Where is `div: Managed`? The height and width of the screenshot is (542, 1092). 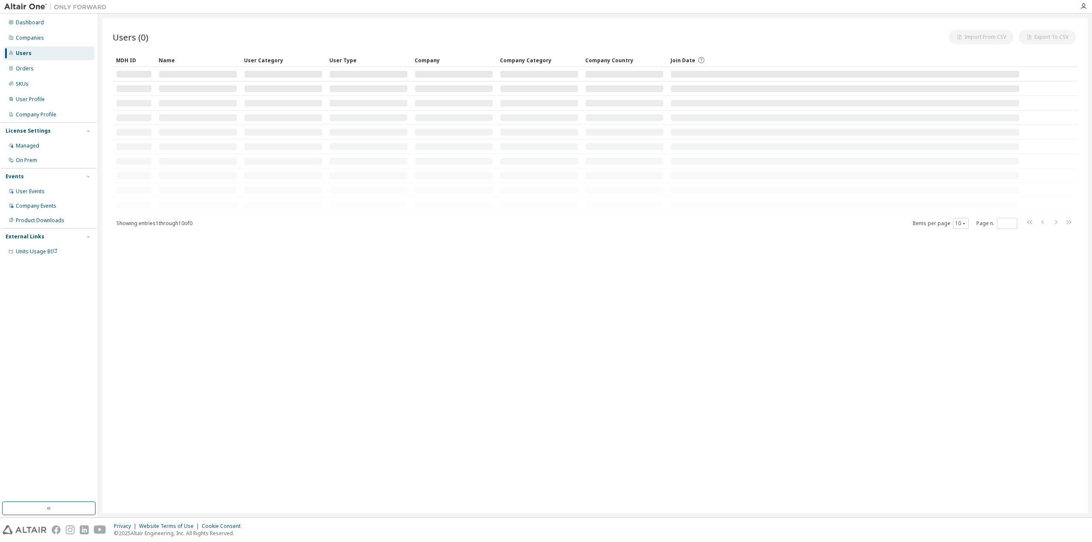 div: Managed is located at coordinates (27, 146).